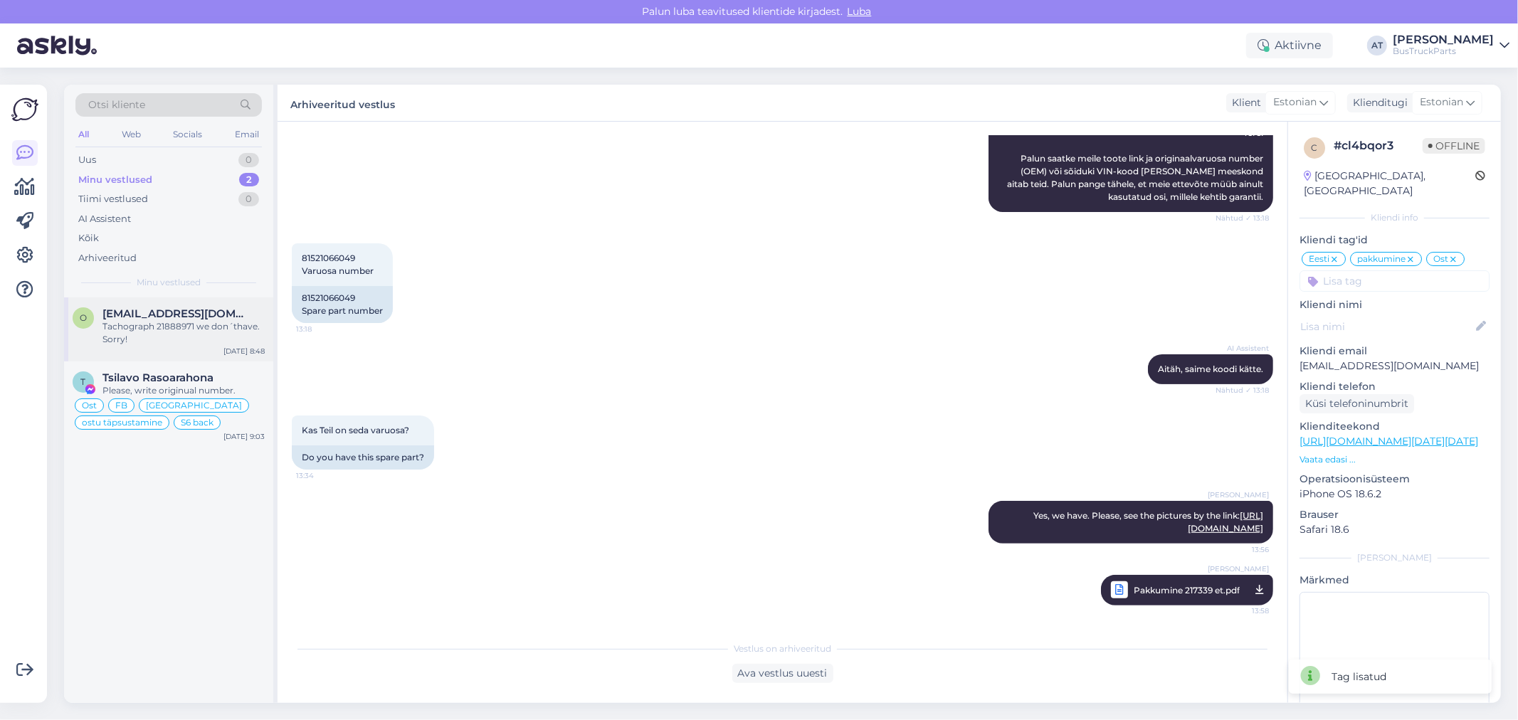 This screenshot has width=1518, height=720. I want to click on div: Ava vestlus uuesti, so click(783, 673).